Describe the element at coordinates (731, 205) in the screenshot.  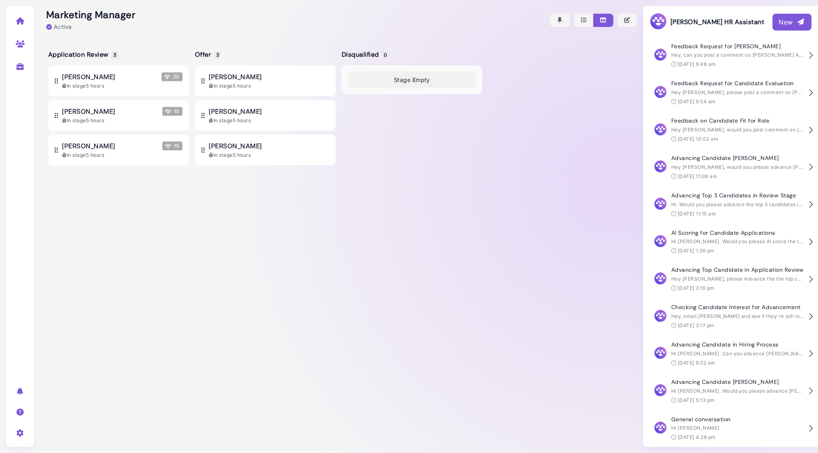
I see `button: Advancing Top 3 Candidates in Review Stage Hi. Would you please advance the top 3 candidates in t...` at that location.